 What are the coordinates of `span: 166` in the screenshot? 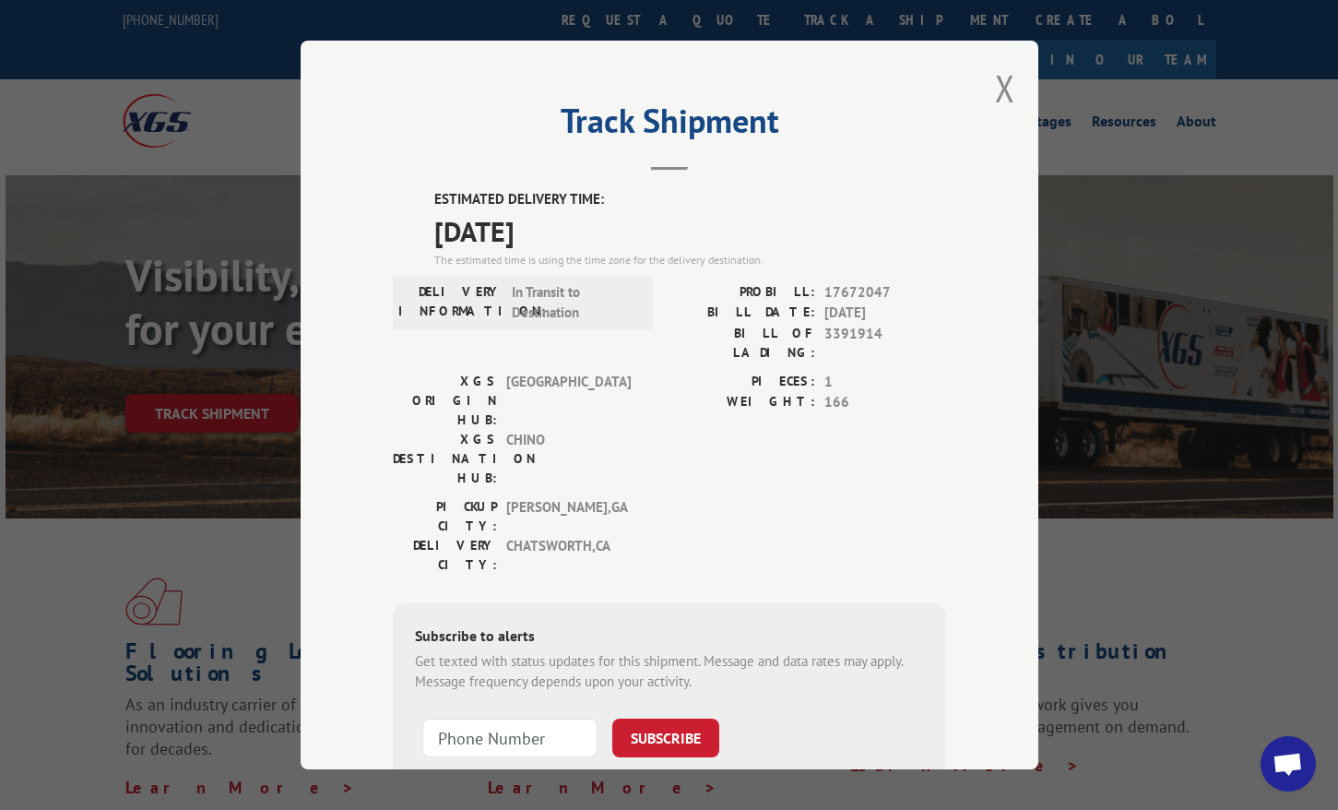 It's located at (885, 402).